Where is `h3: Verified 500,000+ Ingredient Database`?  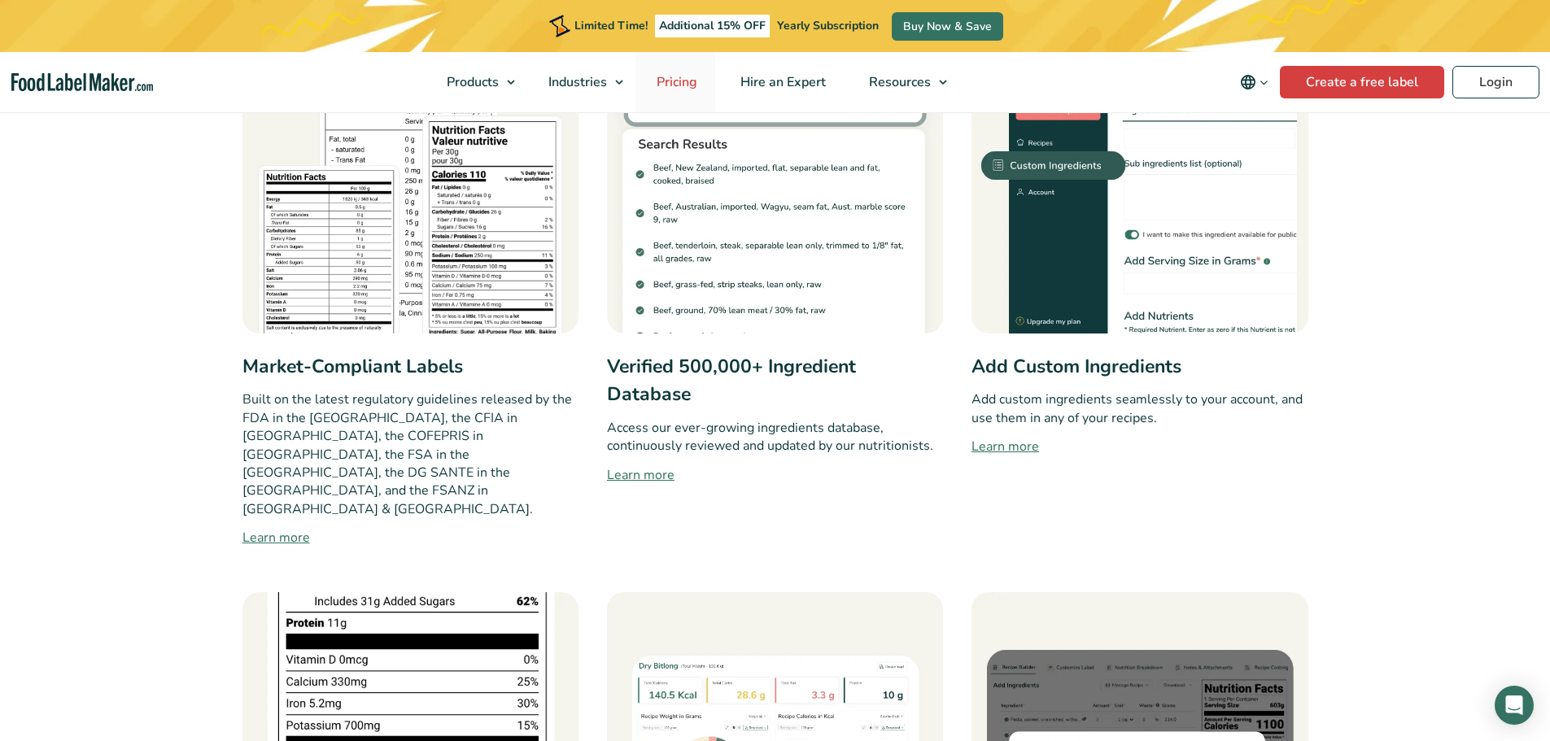 h3: Verified 500,000+ Ingredient Database is located at coordinates (775, 381).